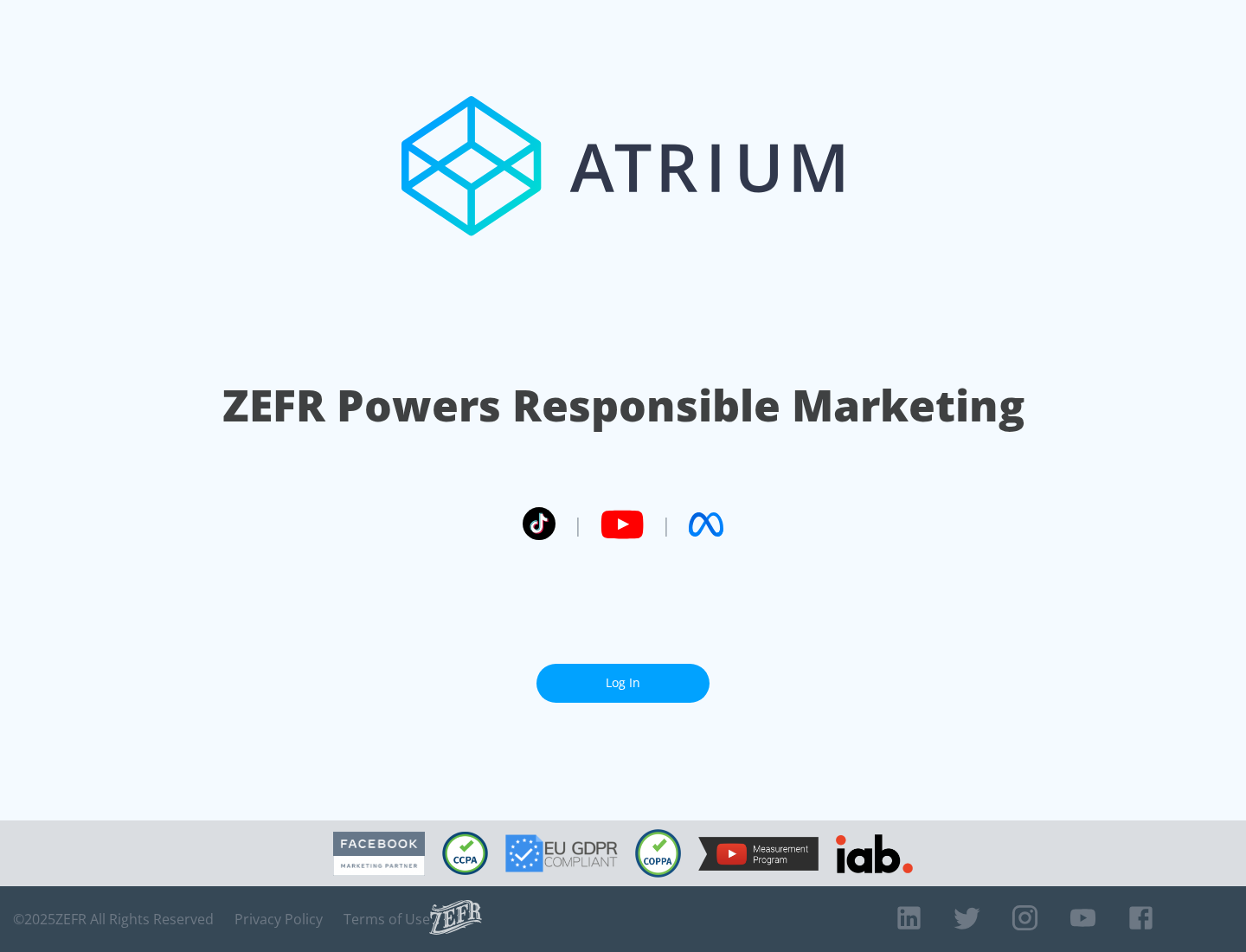  Describe the element at coordinates (623, 405) in the screenshot. I see `h1: ZEFR Powers Responsible Marketing` at that location.